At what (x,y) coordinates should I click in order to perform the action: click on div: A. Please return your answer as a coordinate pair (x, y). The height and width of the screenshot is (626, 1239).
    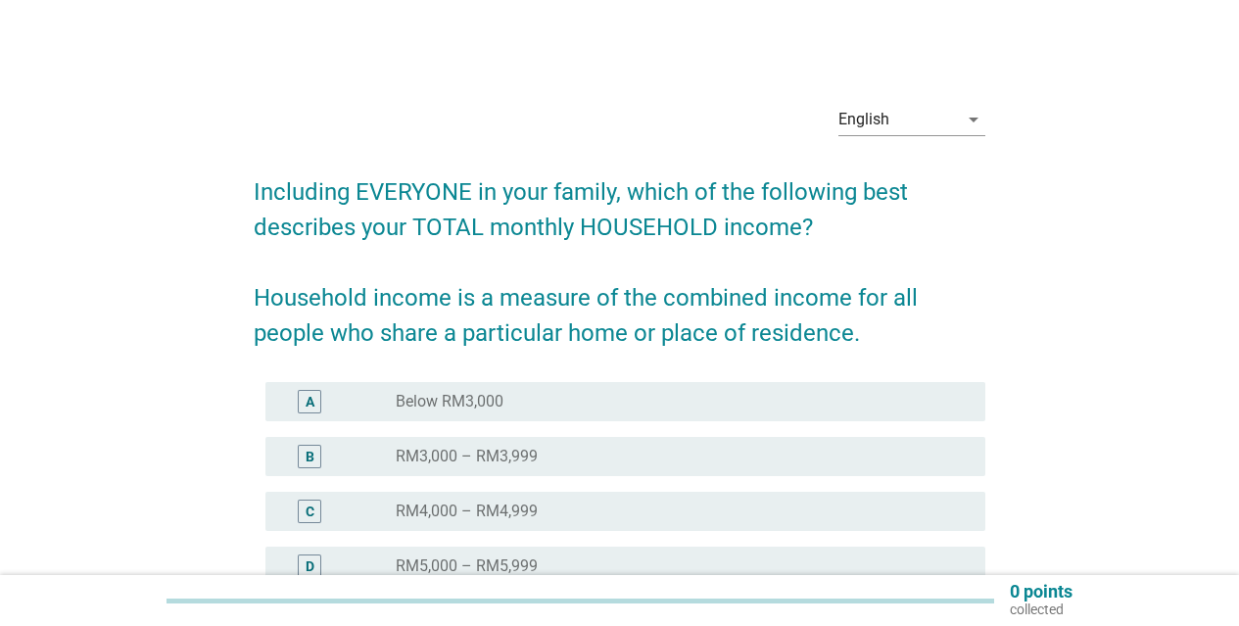
    Looking at the image, I should click on (309, 402).